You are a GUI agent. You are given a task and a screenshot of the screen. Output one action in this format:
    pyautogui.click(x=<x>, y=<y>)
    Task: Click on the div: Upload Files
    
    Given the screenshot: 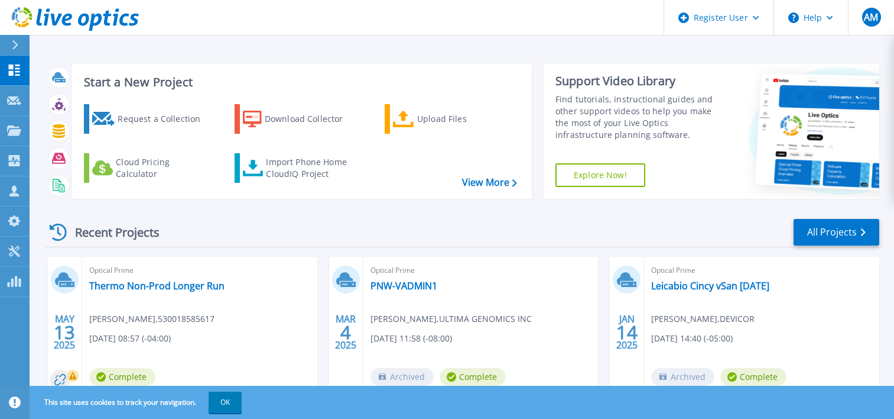 What is the action you would take?
    pyautogui.click(x=465, y=119)
    